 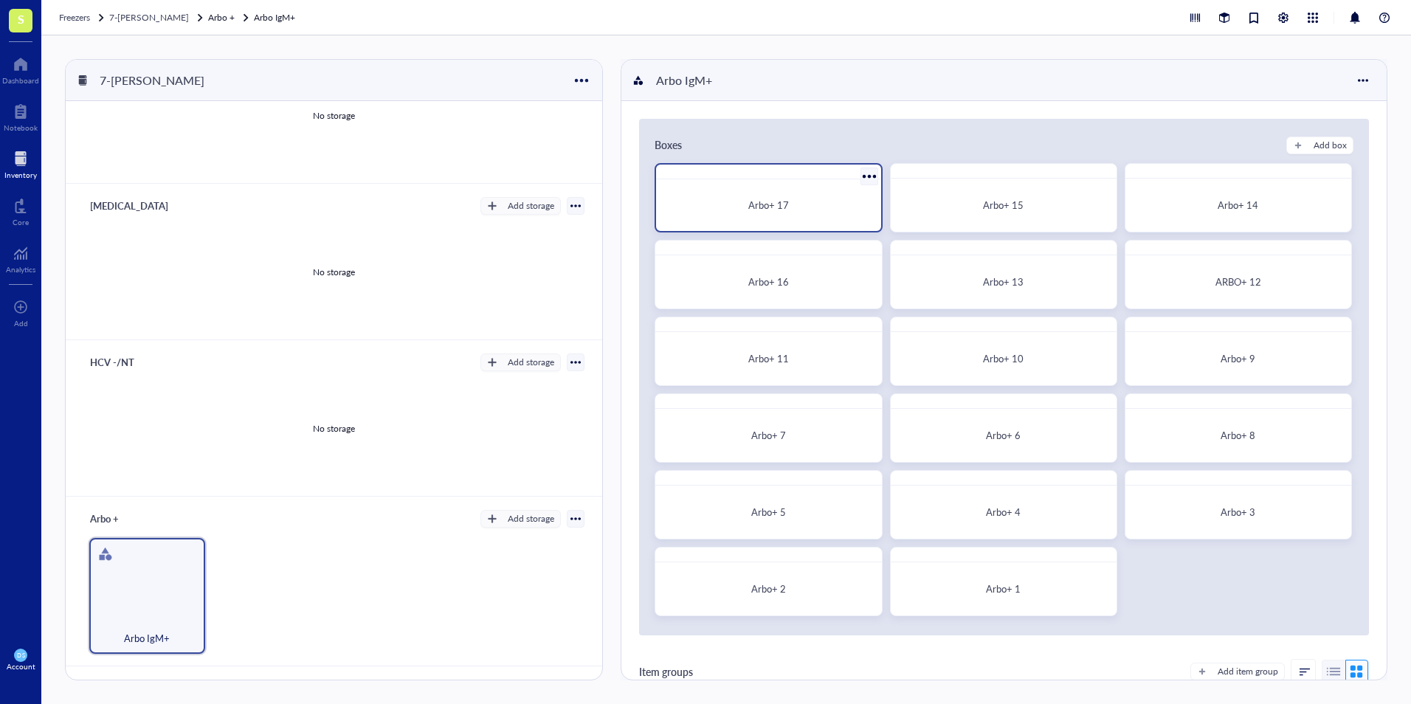 I want to click on div: Add item group, so click(x=1248, y=671).